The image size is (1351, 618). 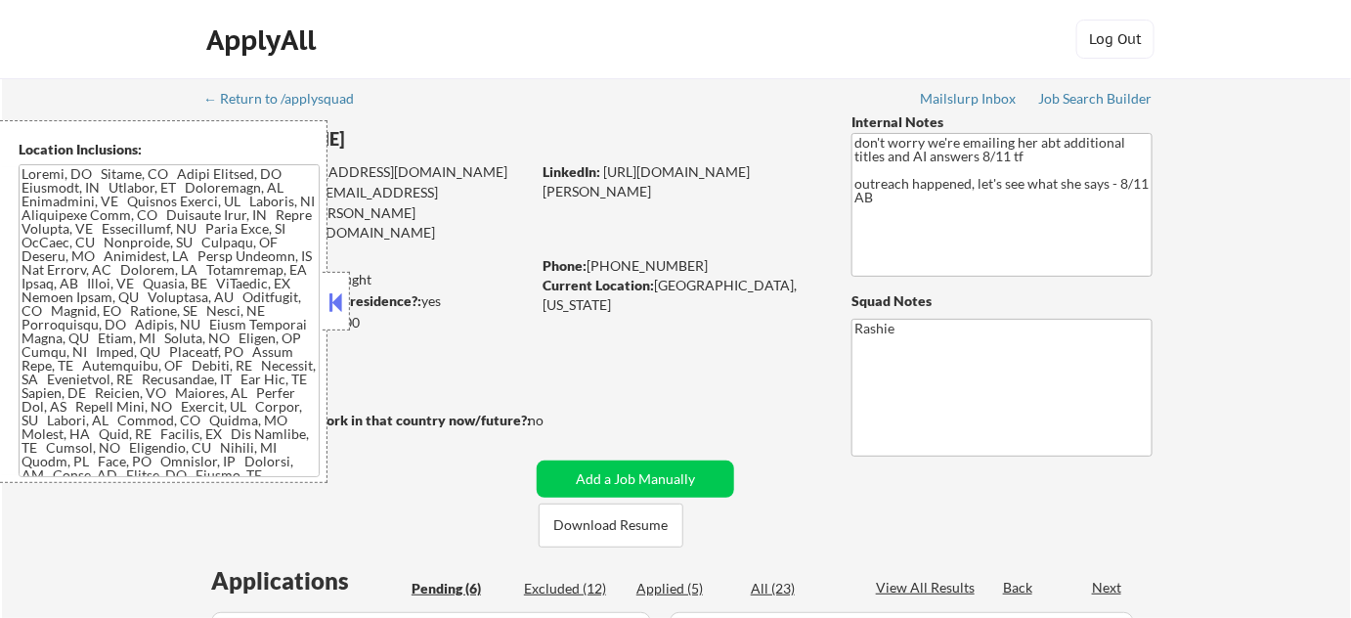 What do you see at coordinates (571, 171) in the screenshot?
I see `strong: LinkedIn:` at bounding box center [571, 171].